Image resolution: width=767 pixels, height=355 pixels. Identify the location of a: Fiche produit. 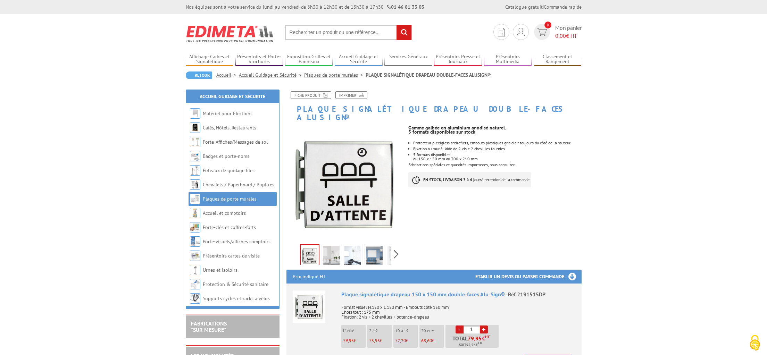
(311, 95).